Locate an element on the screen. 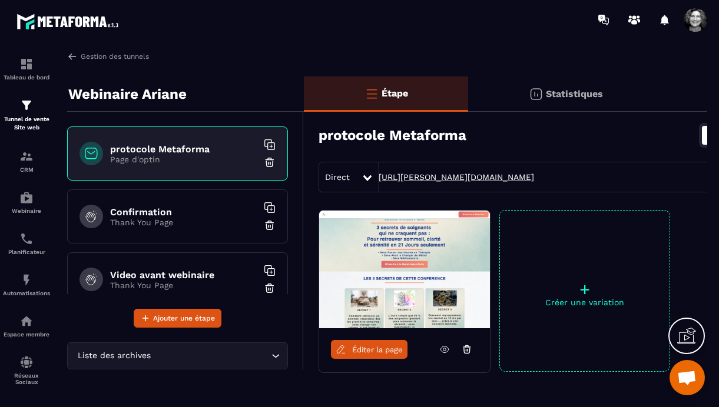 Image resolution: width=719 pixels, height=407 pixels. a: schedulerschedulerPlanificateur is located at coordinates (26, 244).